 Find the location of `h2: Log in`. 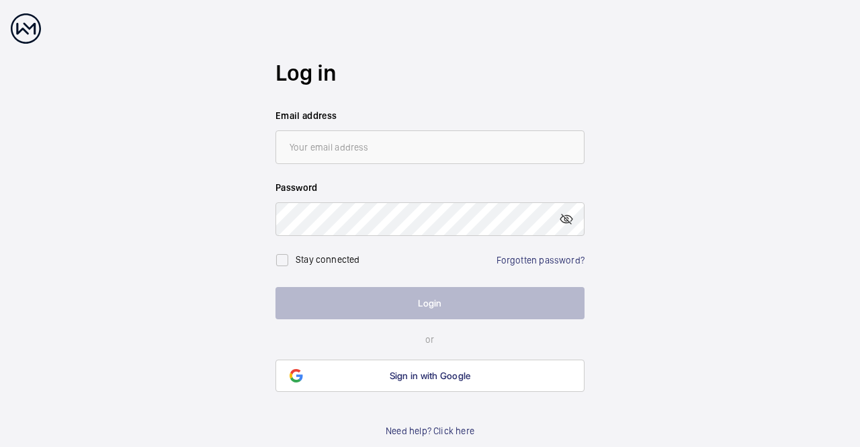

h2: Log in is located at coordinates (430, 73).